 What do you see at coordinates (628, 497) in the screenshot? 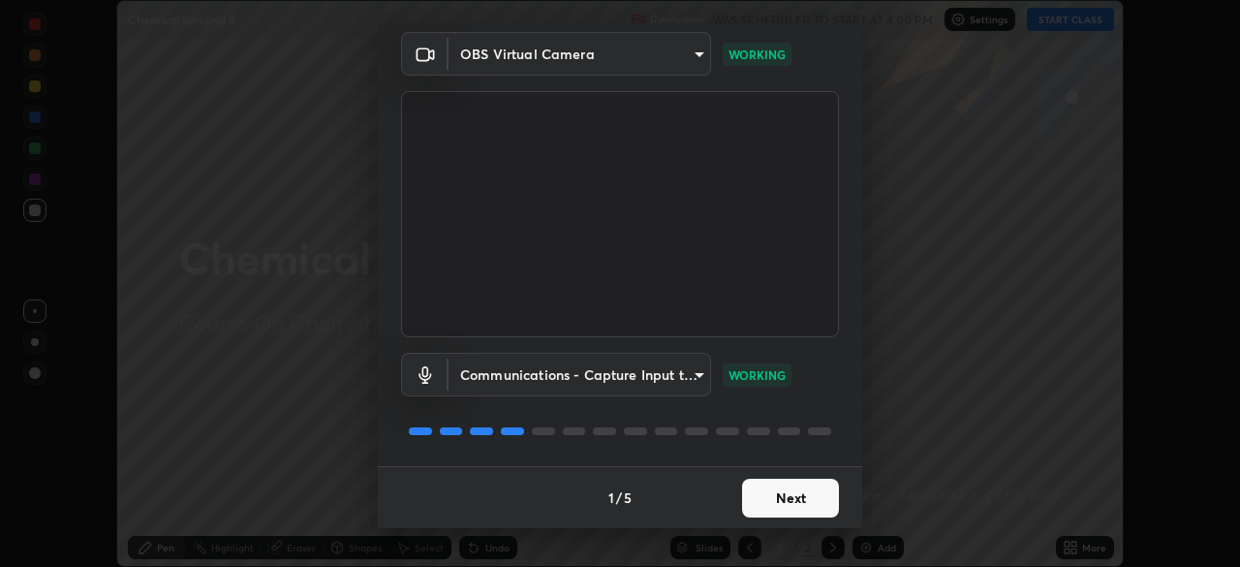
I see `h4: 5` at bounding box center [628, 497].